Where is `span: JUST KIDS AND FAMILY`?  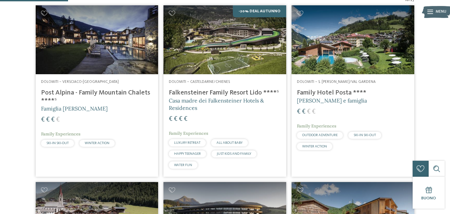 span: JUST KIDS AND FAMILY is located at coordinates (234, 154).